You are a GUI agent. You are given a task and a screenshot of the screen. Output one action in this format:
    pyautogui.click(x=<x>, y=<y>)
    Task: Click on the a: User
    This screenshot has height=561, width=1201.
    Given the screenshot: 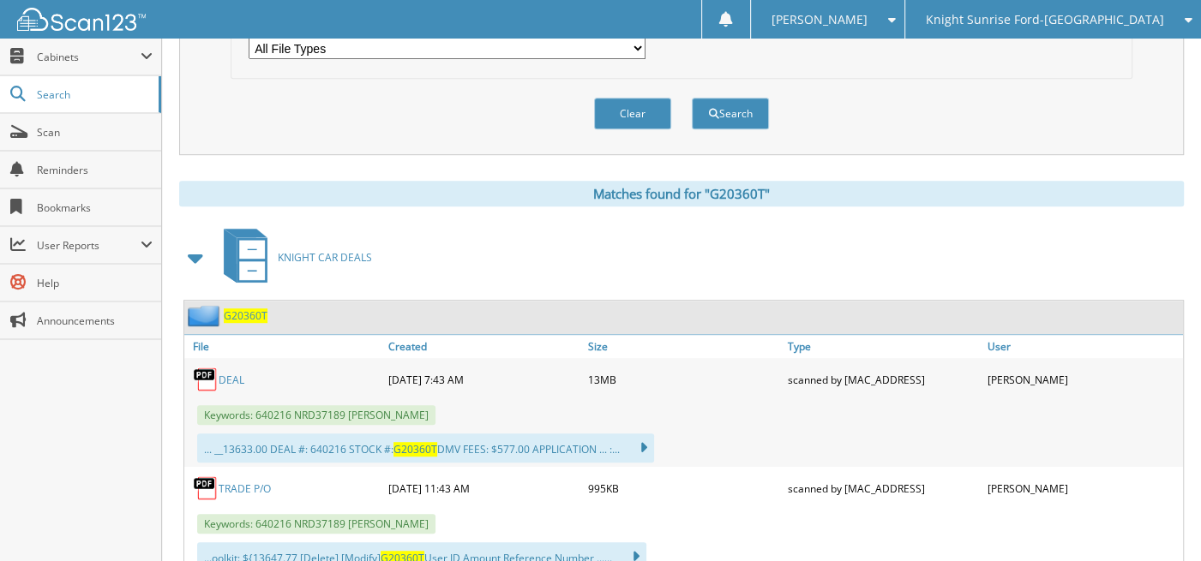 What is the action you would take?
    pyautogui.click(x=1083, y=346)
    